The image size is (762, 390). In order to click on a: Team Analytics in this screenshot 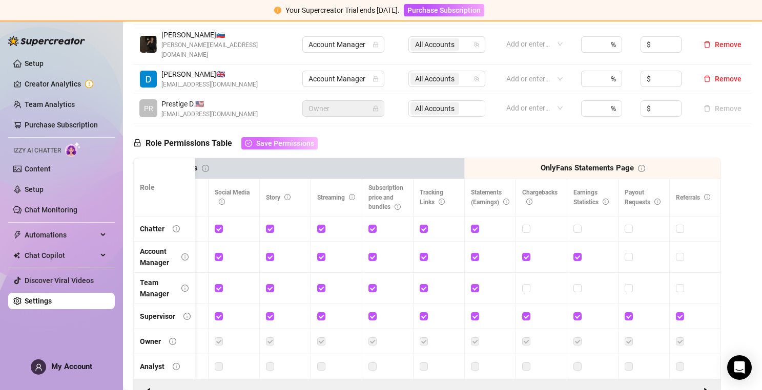, I will do `click(50, 105)`.